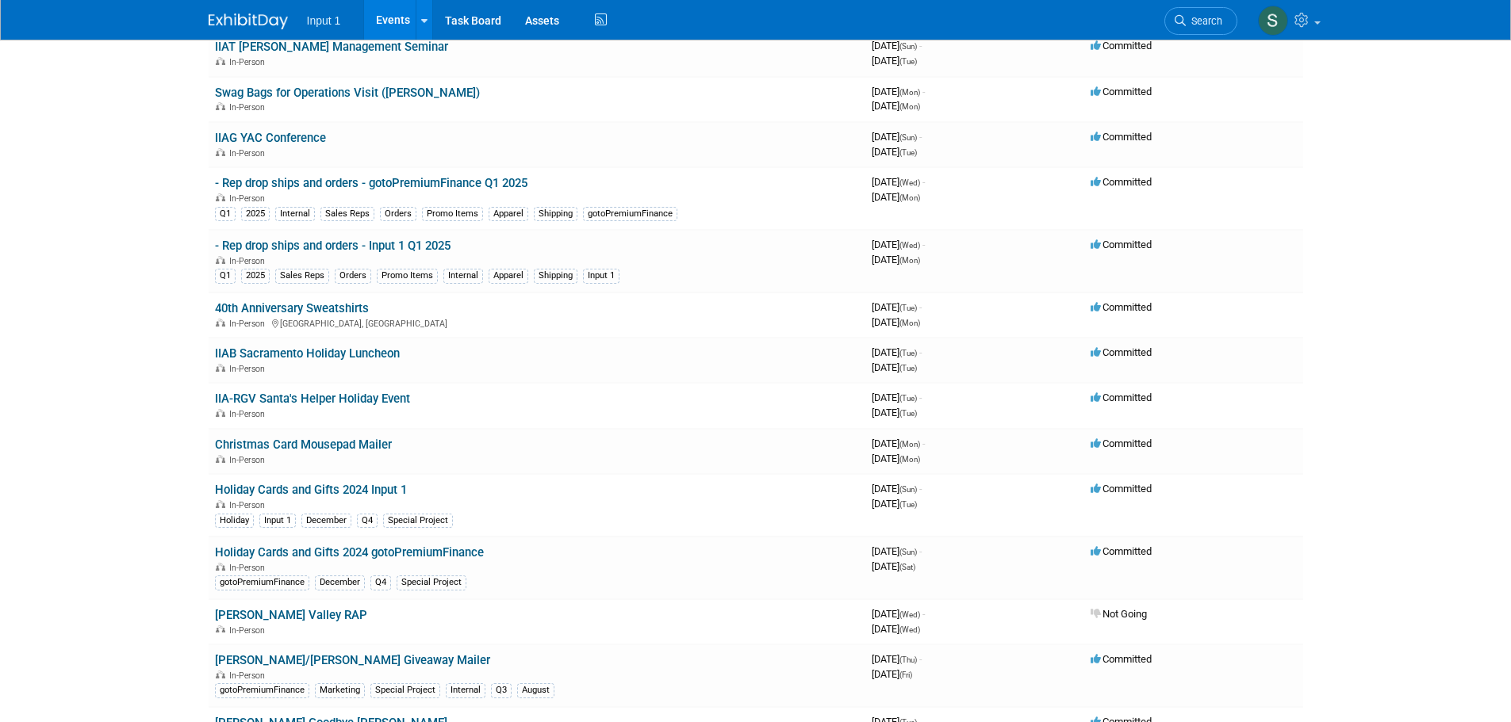  What do you see at coordinates (501, 691) in the screenshot?
I see `div: Q3` at bounding box center [501, 691].